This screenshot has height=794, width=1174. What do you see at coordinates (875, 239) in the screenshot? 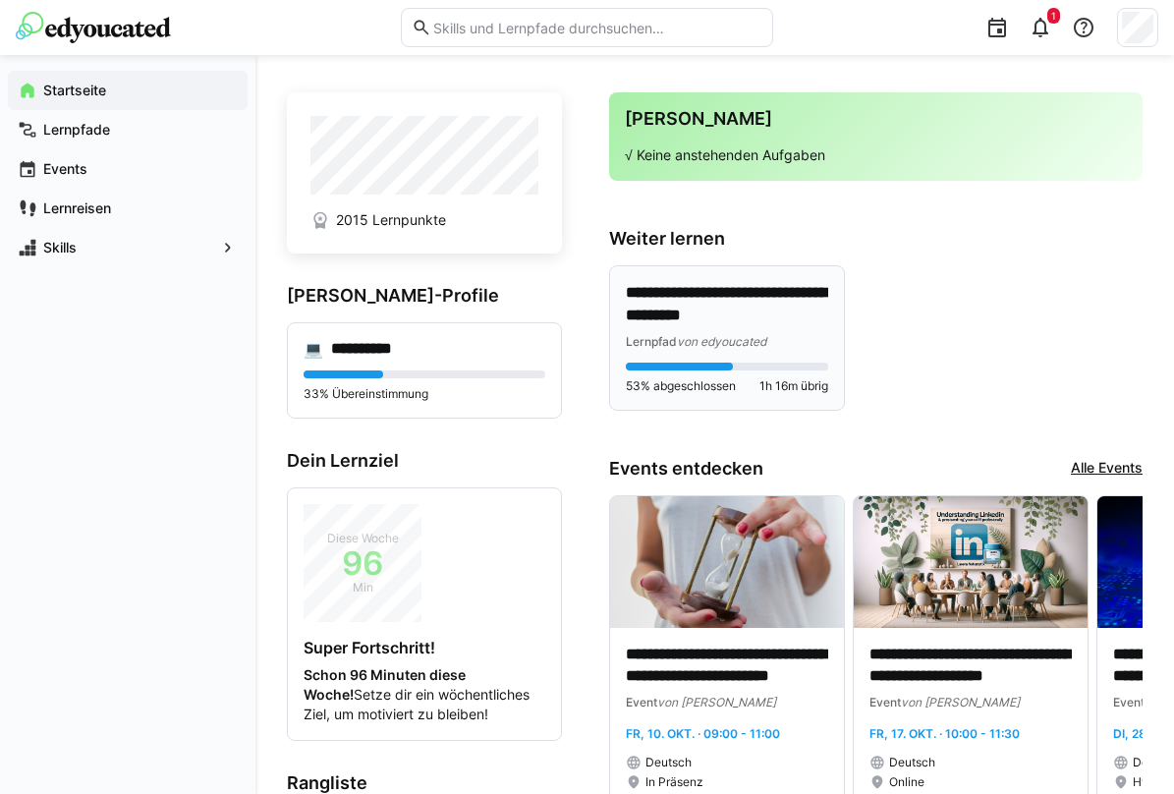
I see `h3: Weiter lernen` at bounding box center [875, 239].